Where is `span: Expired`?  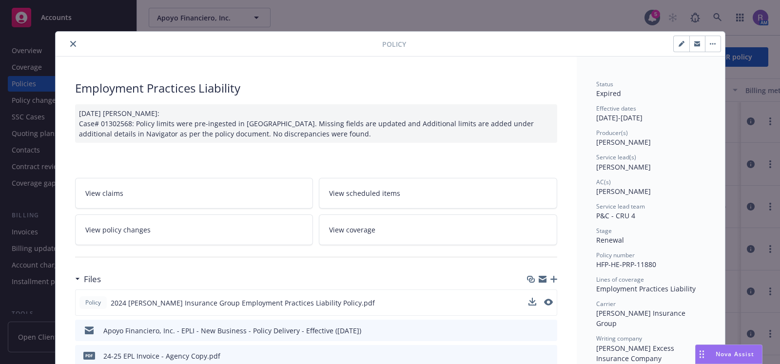
span: Expired is located at coordinates (608, 93).